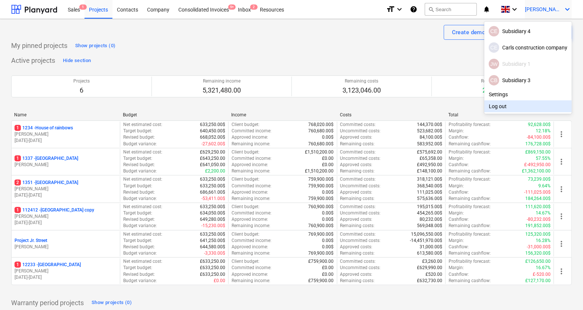  What do you see at coordinates (528, 31) in the screenshot?
I see `div: Subsidiary 4` at bounding box center [528, 31].